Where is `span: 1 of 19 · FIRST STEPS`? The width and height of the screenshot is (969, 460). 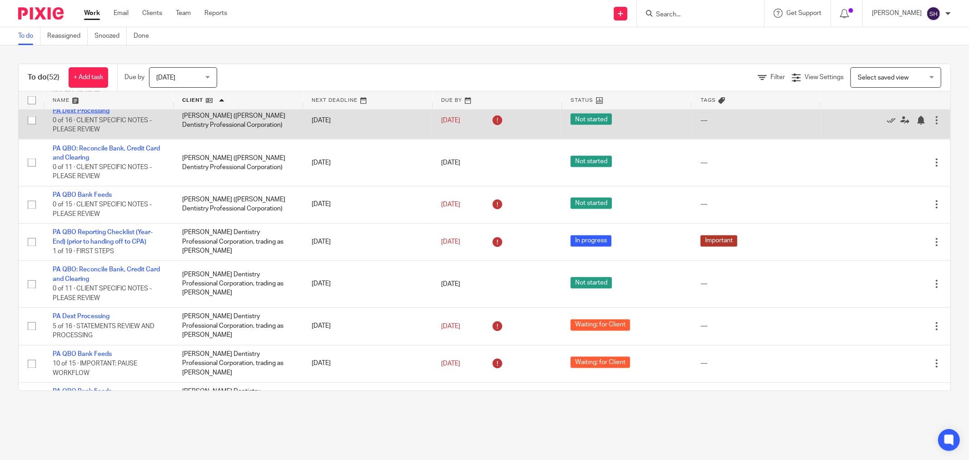 span: 1 of 19 · FIRST STEPS is located at coordinates (83, 251).